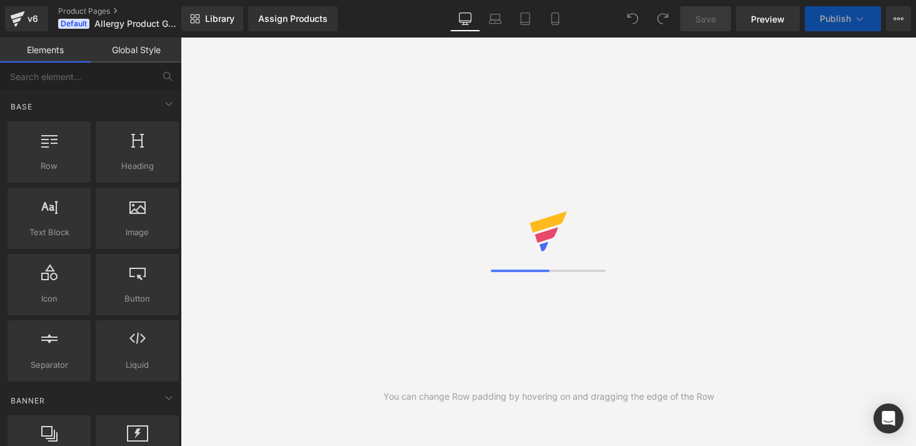  I want to click on span: Image, so click(137, 232).